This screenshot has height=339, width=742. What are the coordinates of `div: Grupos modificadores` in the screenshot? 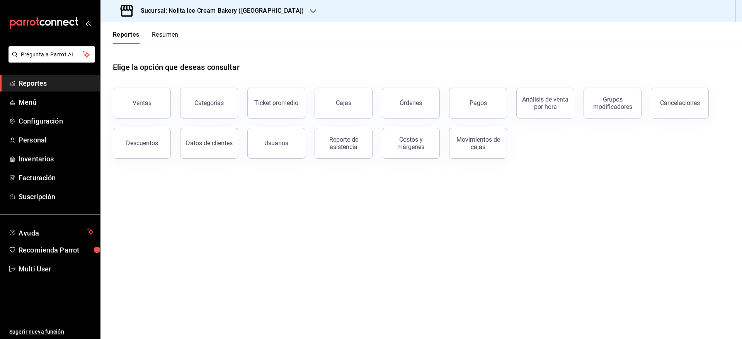 It's located at (613, 103).